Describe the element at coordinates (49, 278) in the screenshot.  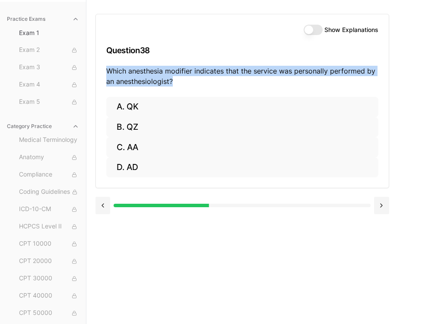
I see `button: CPT 30000` at that location.